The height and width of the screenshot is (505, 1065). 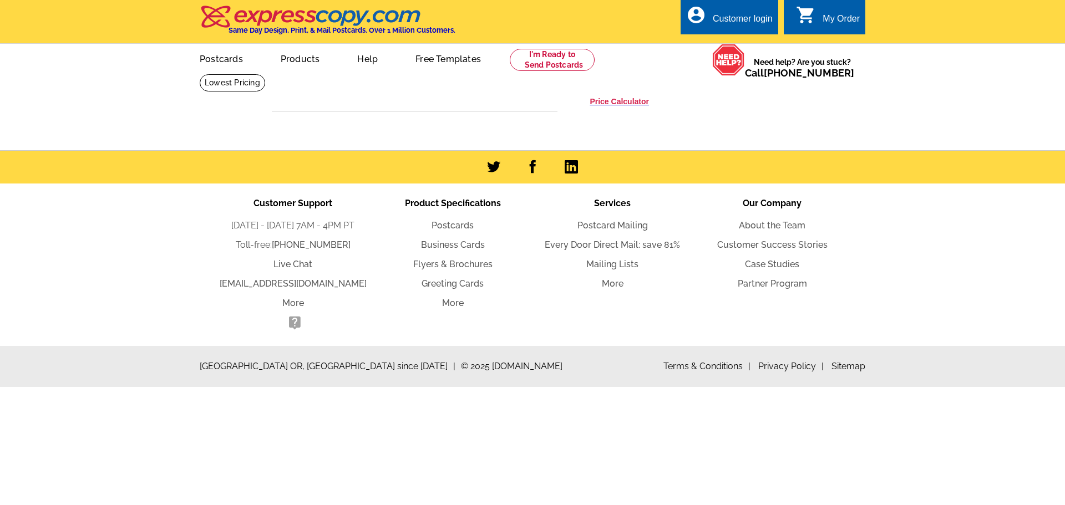 What do you see at coordinates (342, 30) in the screenshot?
I see `h4: Same Day Design, Print, & Mail Postcards. Over 1 Million Customers.` at bounding box center [342, 30].